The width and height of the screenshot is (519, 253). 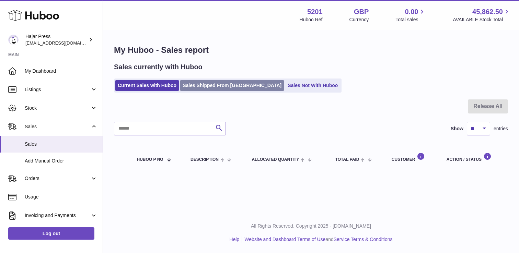 What do you see at coordinates (61, 161) in the screenshot?
I see `span: Add Manual Order` at bounding box center [61, 161].